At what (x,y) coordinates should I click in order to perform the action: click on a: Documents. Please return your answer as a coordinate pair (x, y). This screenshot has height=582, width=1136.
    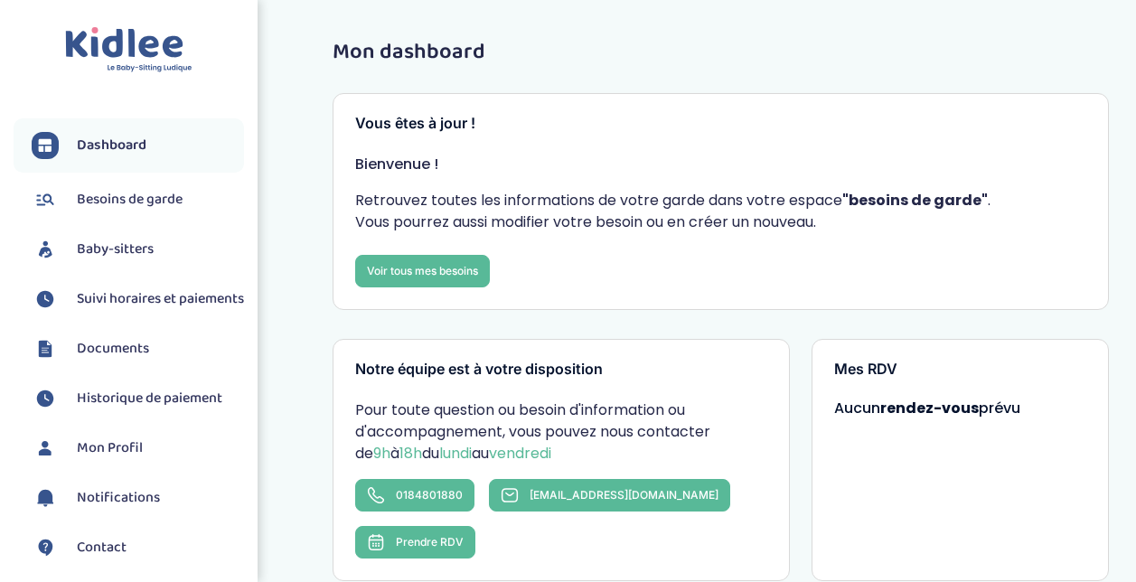
    Looking at the image, I should click on (137, 349).